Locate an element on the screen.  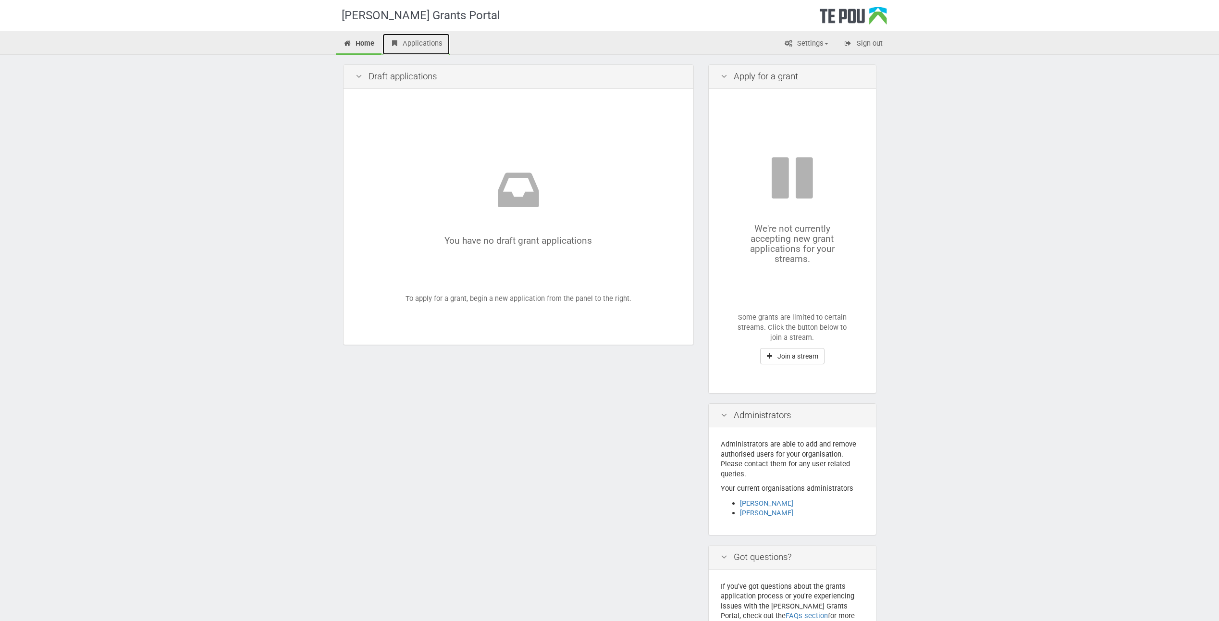
a: Home is located at coordinates (359, 44).